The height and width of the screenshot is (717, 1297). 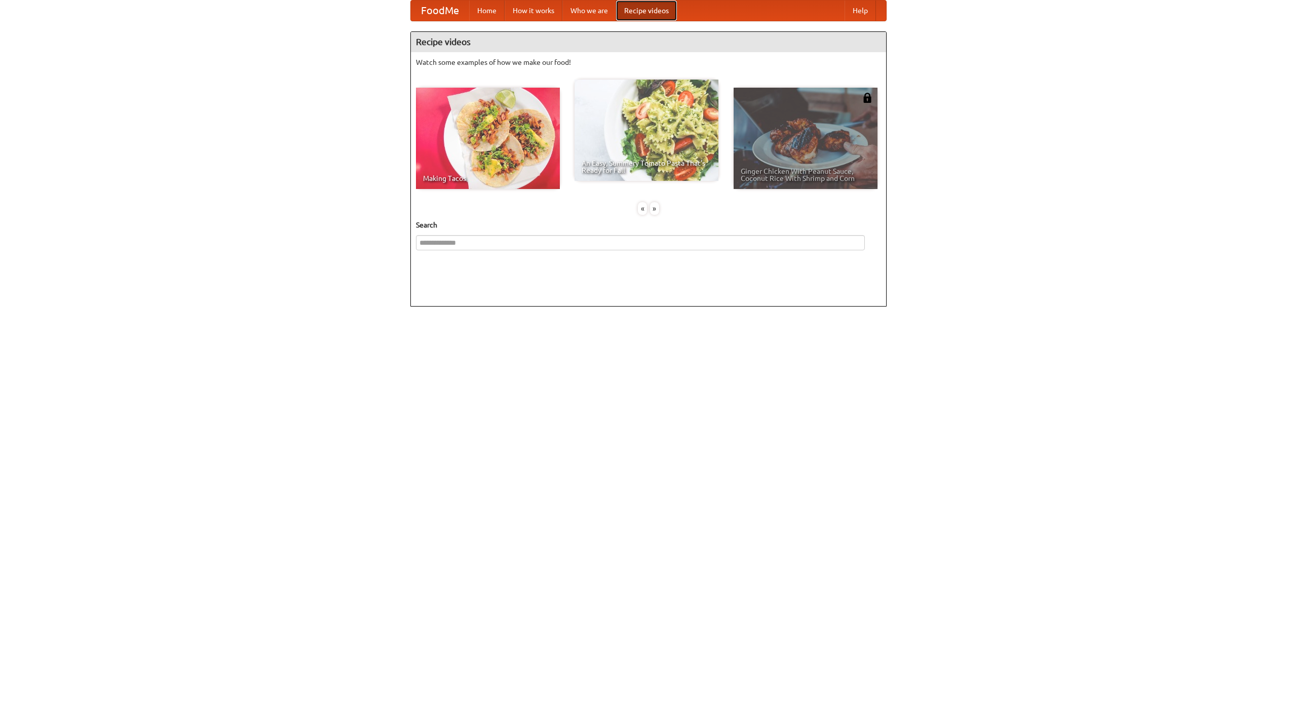 I want to click on a: Making Tacos, so click(x=488, y=138).